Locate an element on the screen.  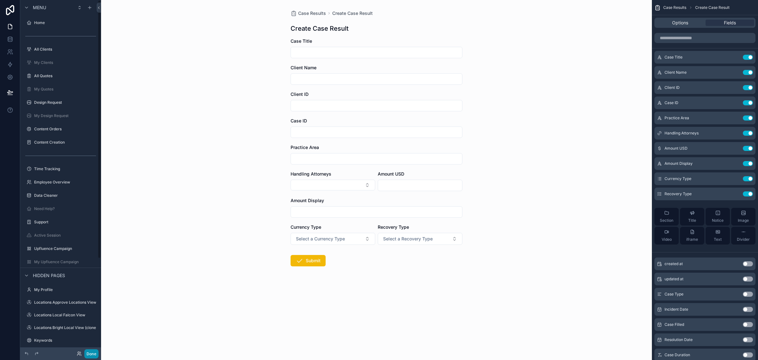
label: Employee Overview is located at coordinates (65, 182).